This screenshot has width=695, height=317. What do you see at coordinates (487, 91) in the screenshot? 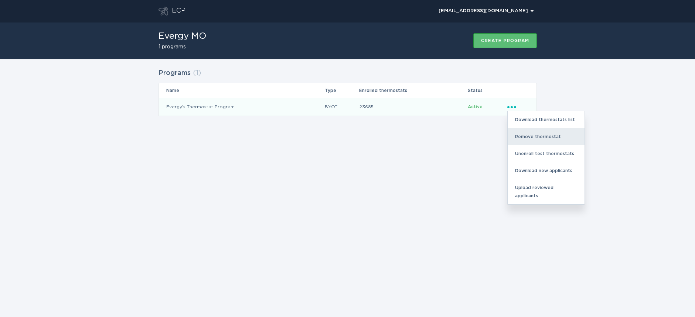
I see `th: Status` at bounding box center [487, 91].